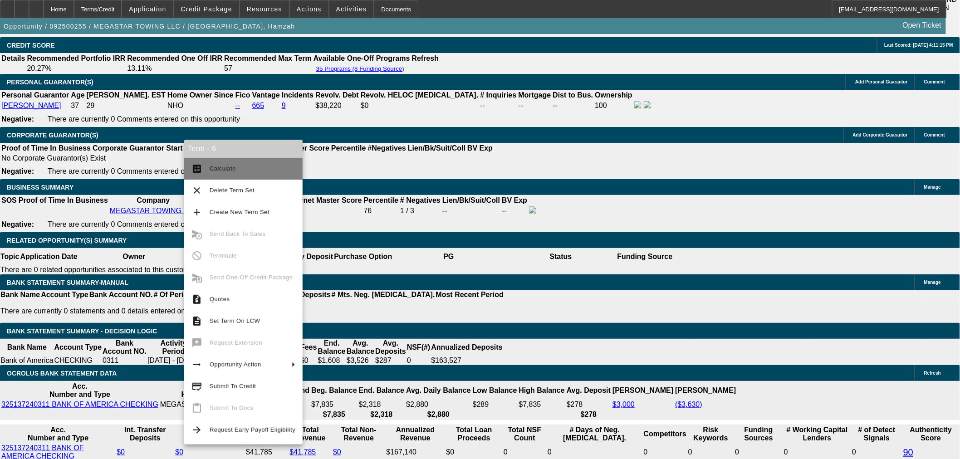 The image size is (960, 459). What do you see at coordinates (80, 404) in the screenshot?
I see `a: 325137240311 BANK OF AMERICA CHECKING` at bounding box center [80, 404].